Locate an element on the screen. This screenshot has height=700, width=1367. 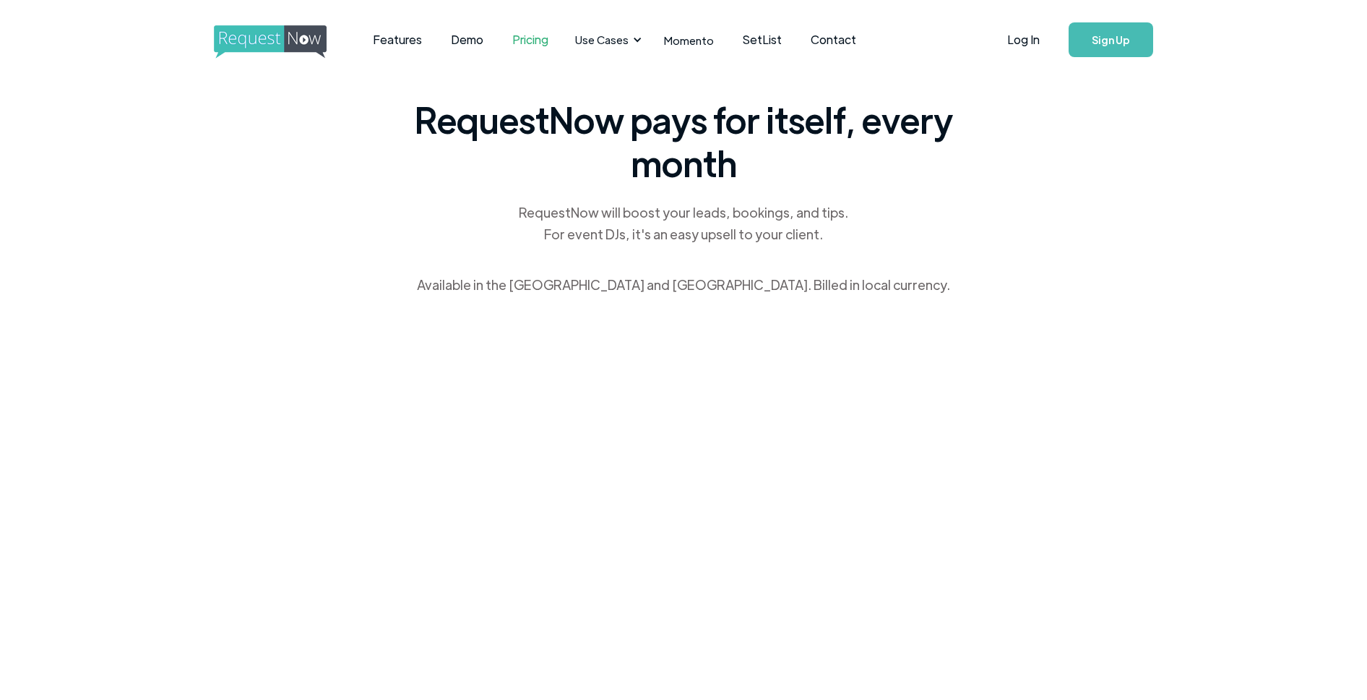
a: Momento is located at coordinates (689, 40).